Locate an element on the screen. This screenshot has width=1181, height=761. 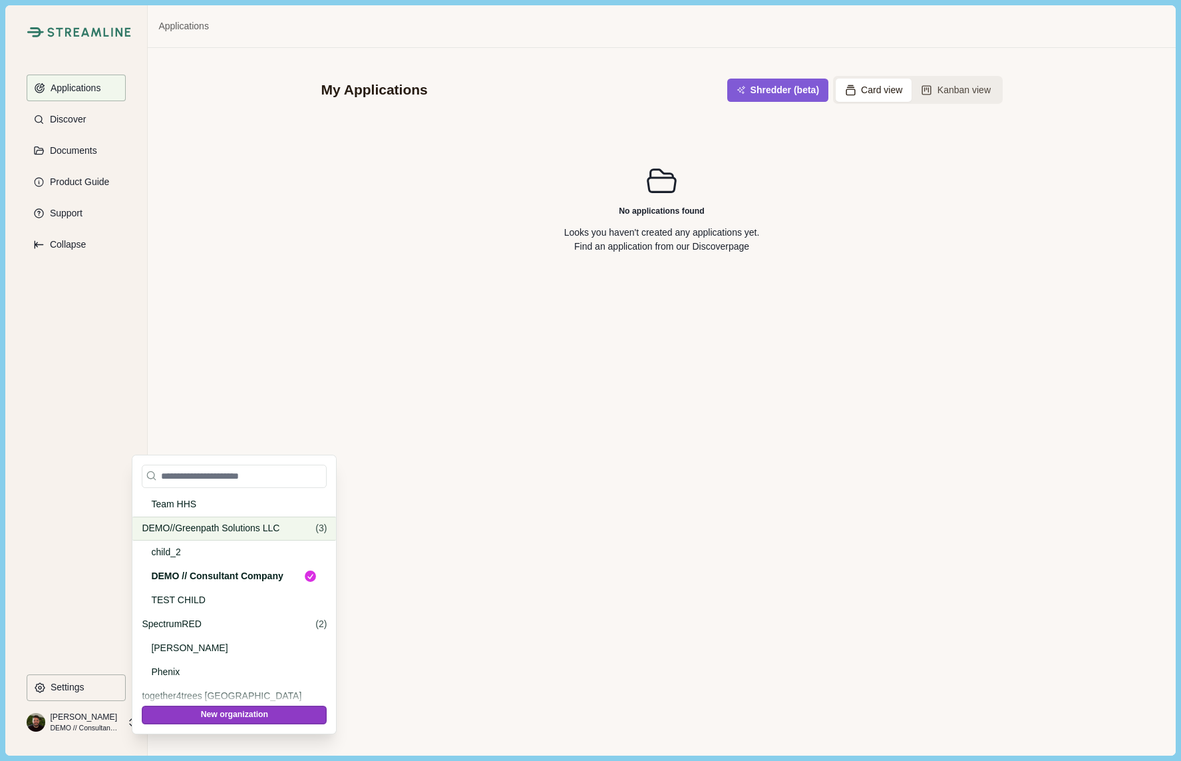
button: Product Guide is located at coordinates (76, 182).